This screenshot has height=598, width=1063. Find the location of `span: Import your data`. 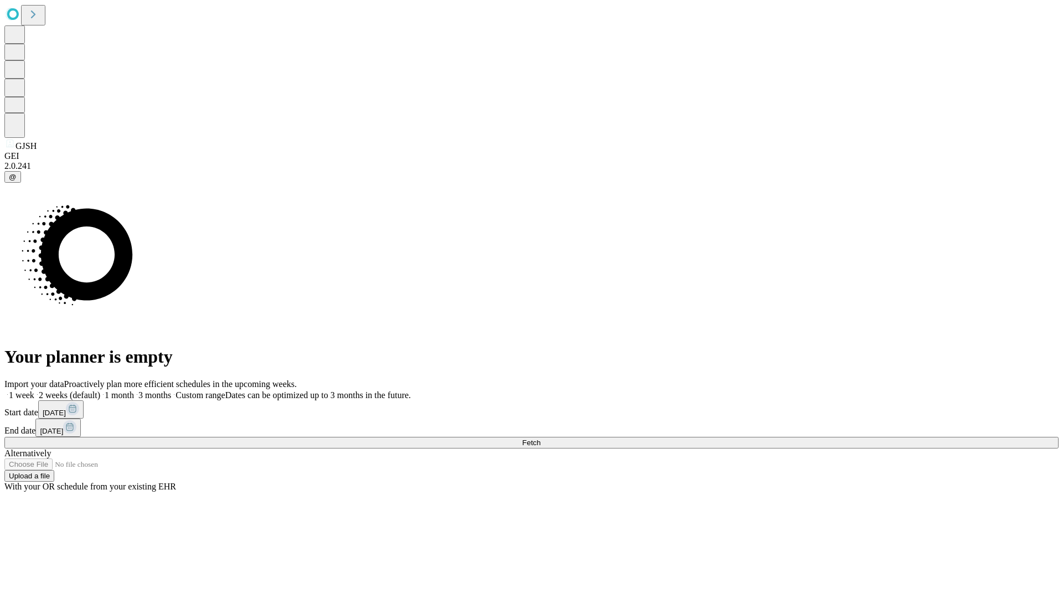

span: Import your data is located at coordinates (34, 384).